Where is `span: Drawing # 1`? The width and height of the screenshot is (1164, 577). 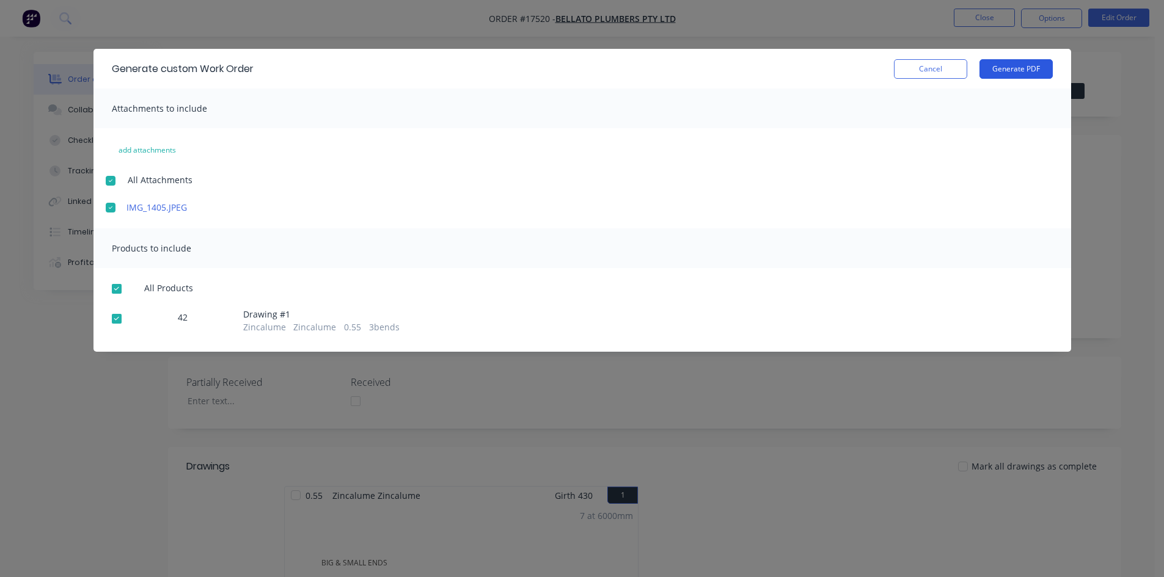 span: Drawing # 1 is located at coordinates (321, 314).